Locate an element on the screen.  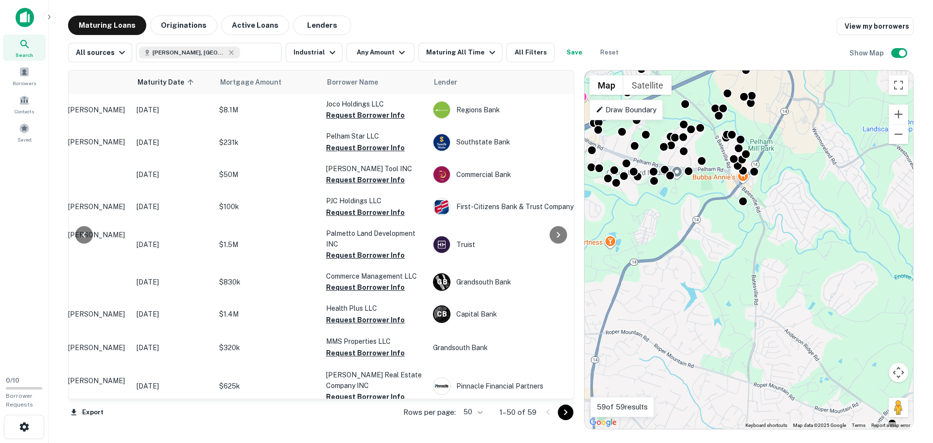
p: $100k is located at coordinates (268, 207).